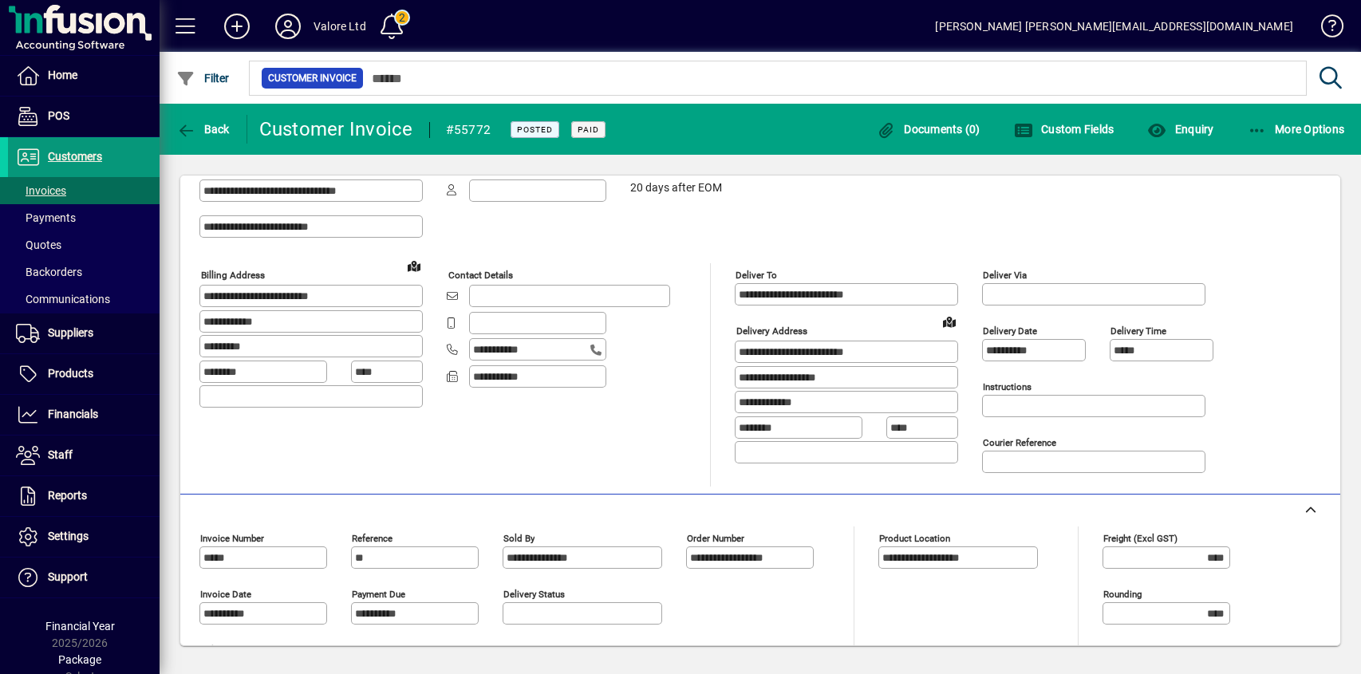  What do you see at coordinates (203, 78) in the screenshot?
I see `span: Filter` at bounding box center [203, 78].